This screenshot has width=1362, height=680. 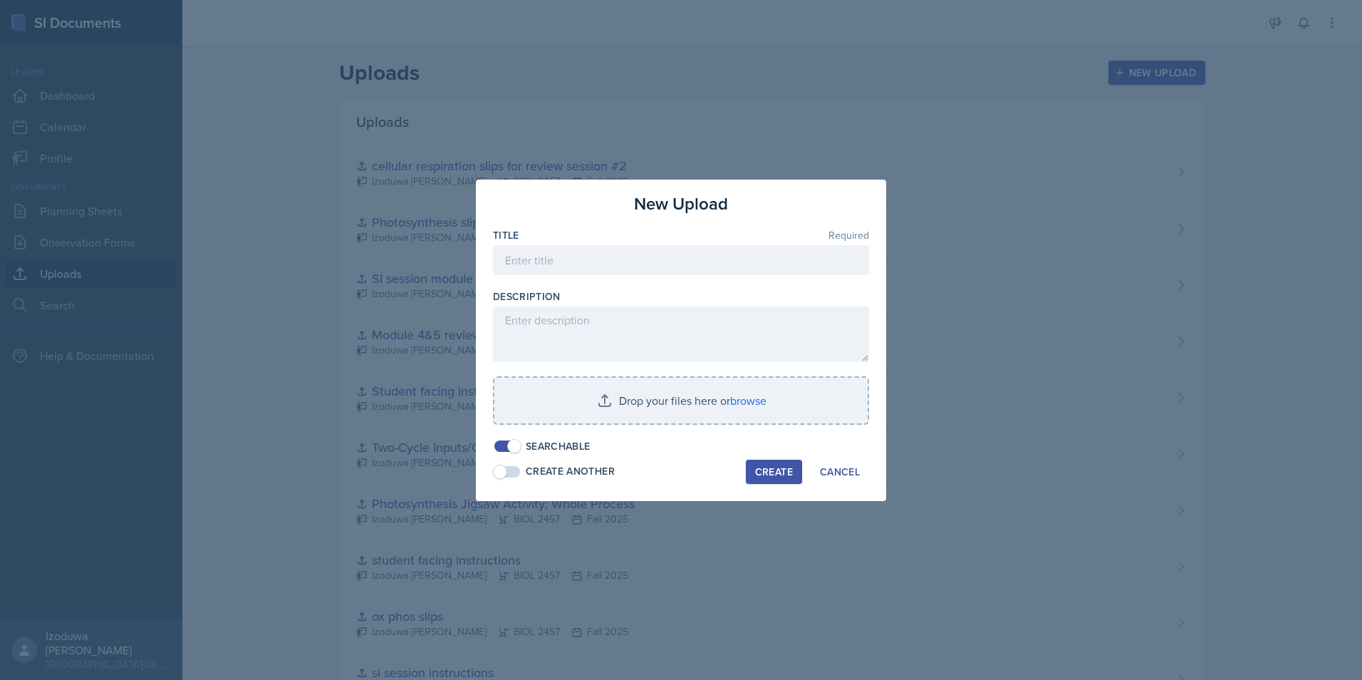 I want to click on span: Required, so click(x=848, y=235).